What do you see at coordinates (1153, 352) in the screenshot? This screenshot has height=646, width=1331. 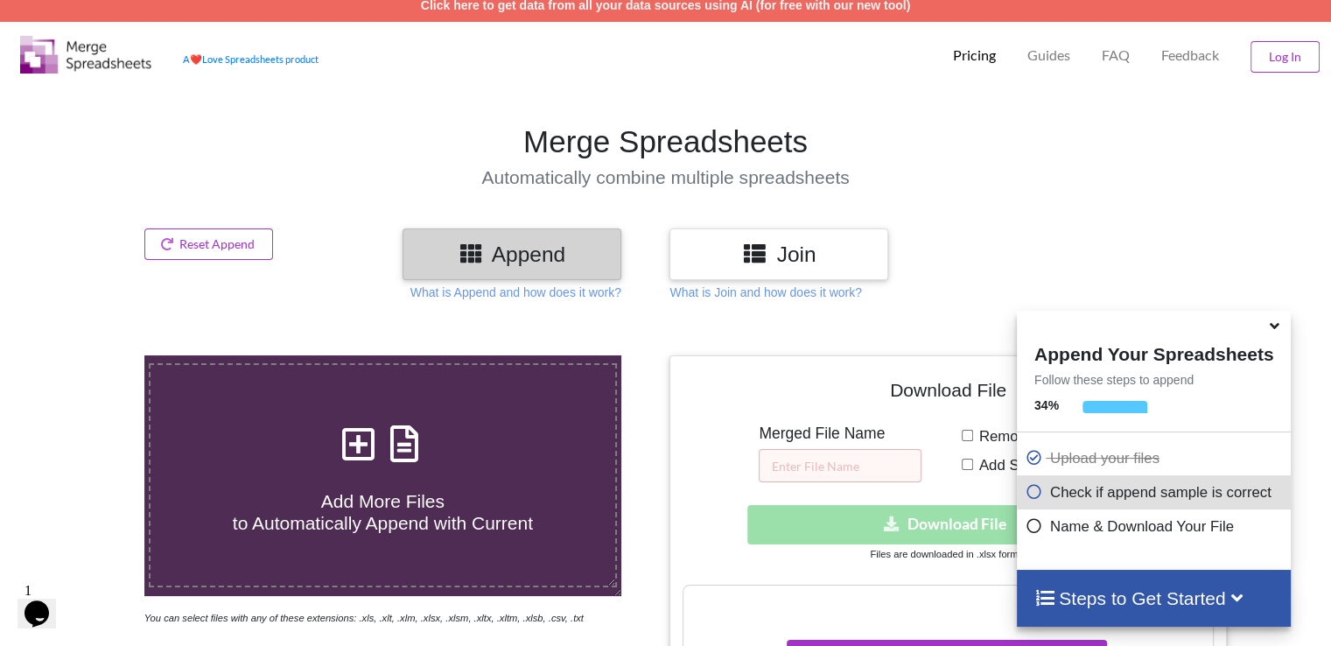 I see `h4: Append Your Spreadsheets` at bounding box center [1153, 352].